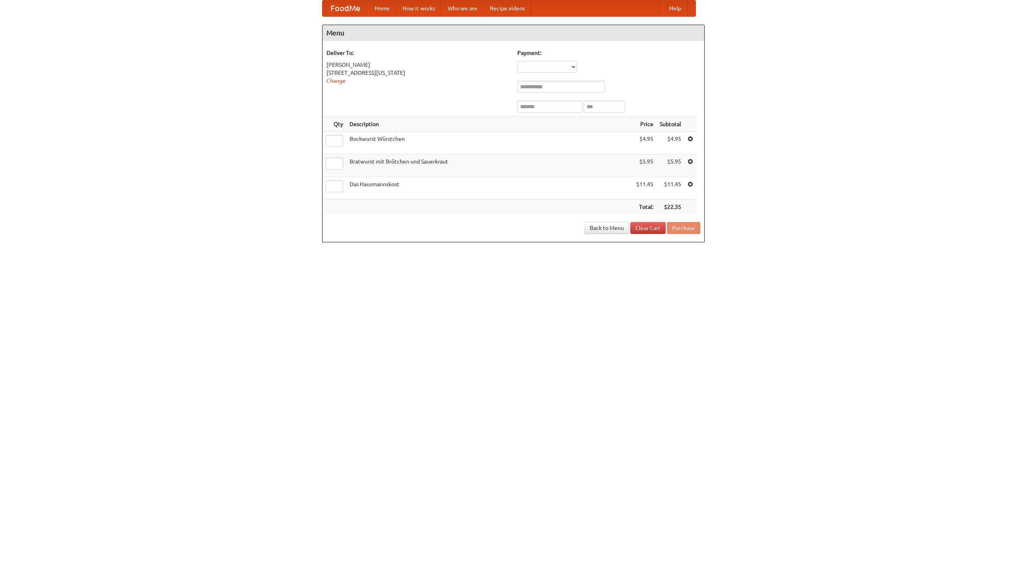 Image resolution: width=1018 pixels, height=563 pixels. What do you see at coordinates (684, 228) in the screenshot?
I see `button: Purchase` at bounding box center [684, 228].